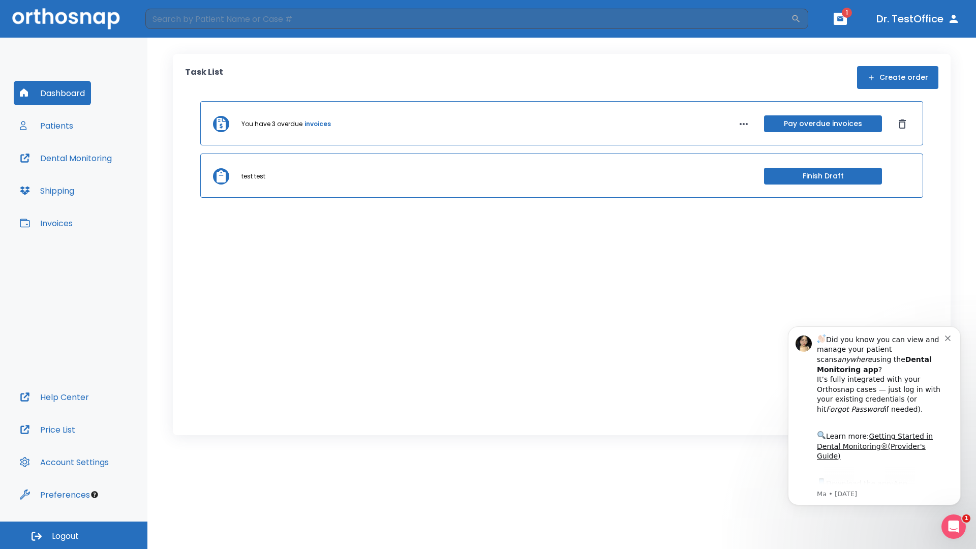 The image size is (976, 549). What do you see at coordinates (108, 68) in the screenshot?
I see `div: Did you know you can view and manage your patient scans using the ? It’s fully integrated with yo...` at bounding box center [108, 68].